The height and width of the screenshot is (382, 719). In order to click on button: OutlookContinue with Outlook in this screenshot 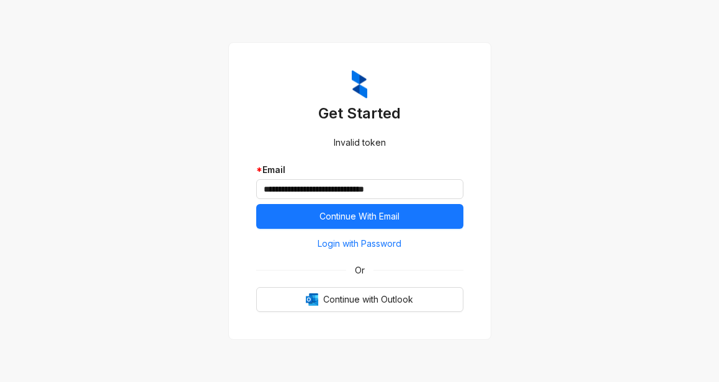, I will do `click(360, 299)`.